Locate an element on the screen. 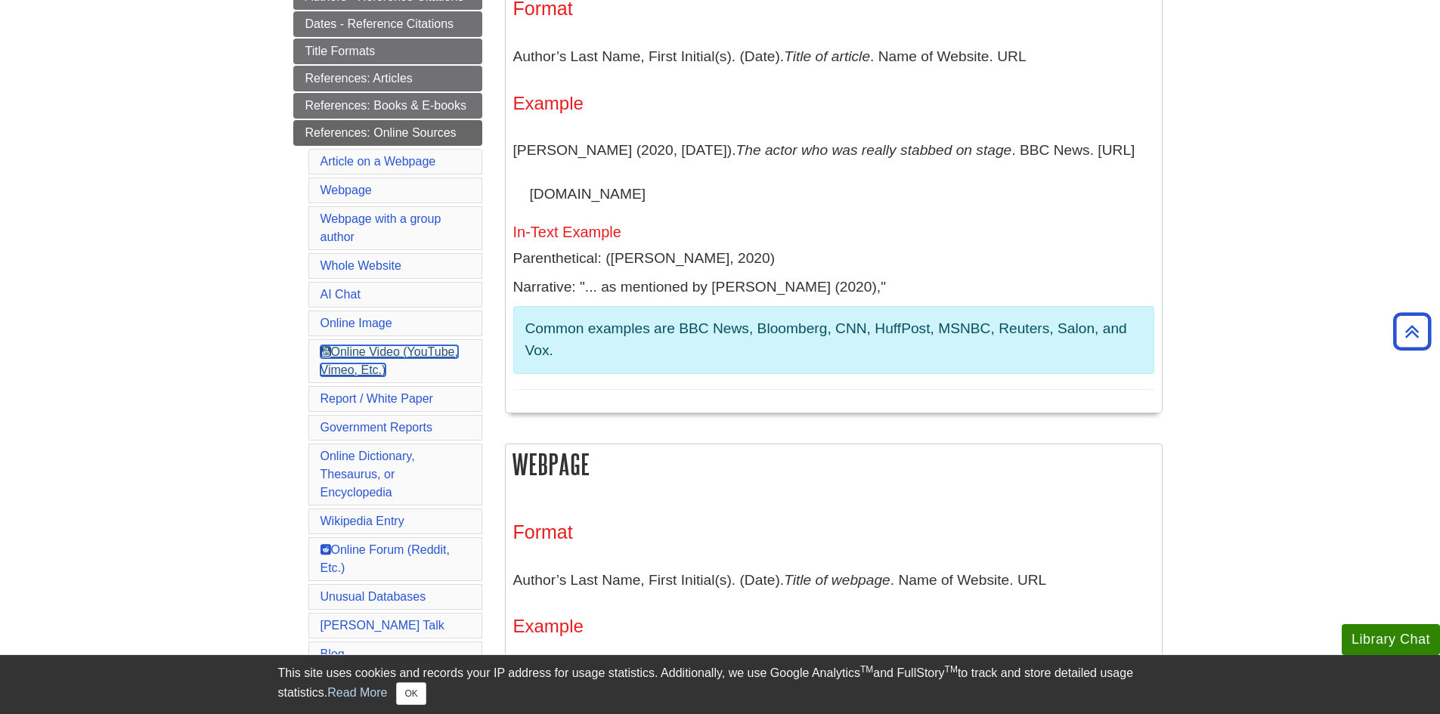 This screenshot has height=714, width=1440. a: Government Reports is located at coordinates (376, 427).